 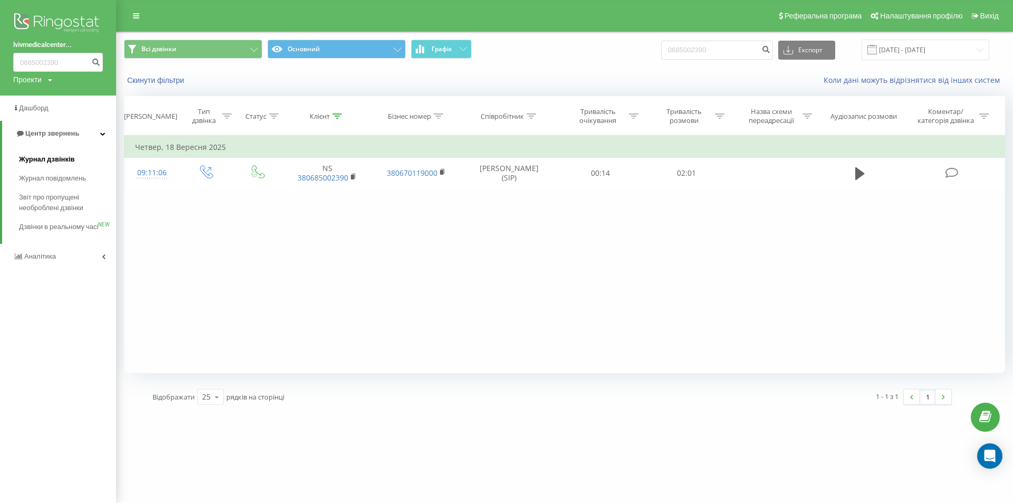 What do you see at coordinates (59, 133) in the screenshot?
I see `a: Центр звернень` at bounding box center [59, 133].